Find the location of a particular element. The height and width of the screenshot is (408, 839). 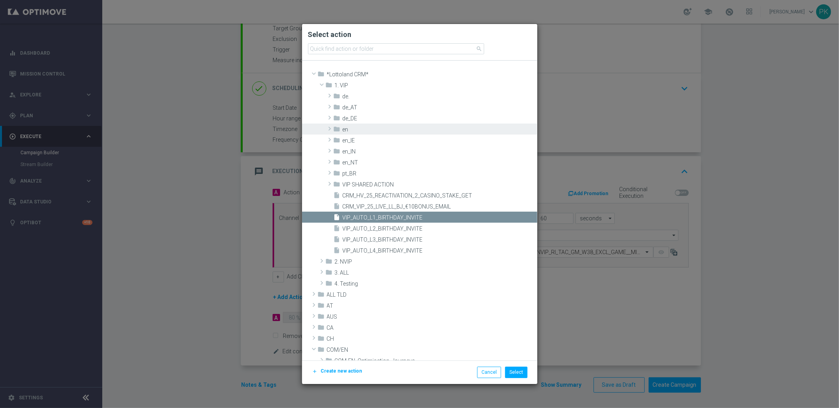

span: en_IN is located at coordinates (440, 151).